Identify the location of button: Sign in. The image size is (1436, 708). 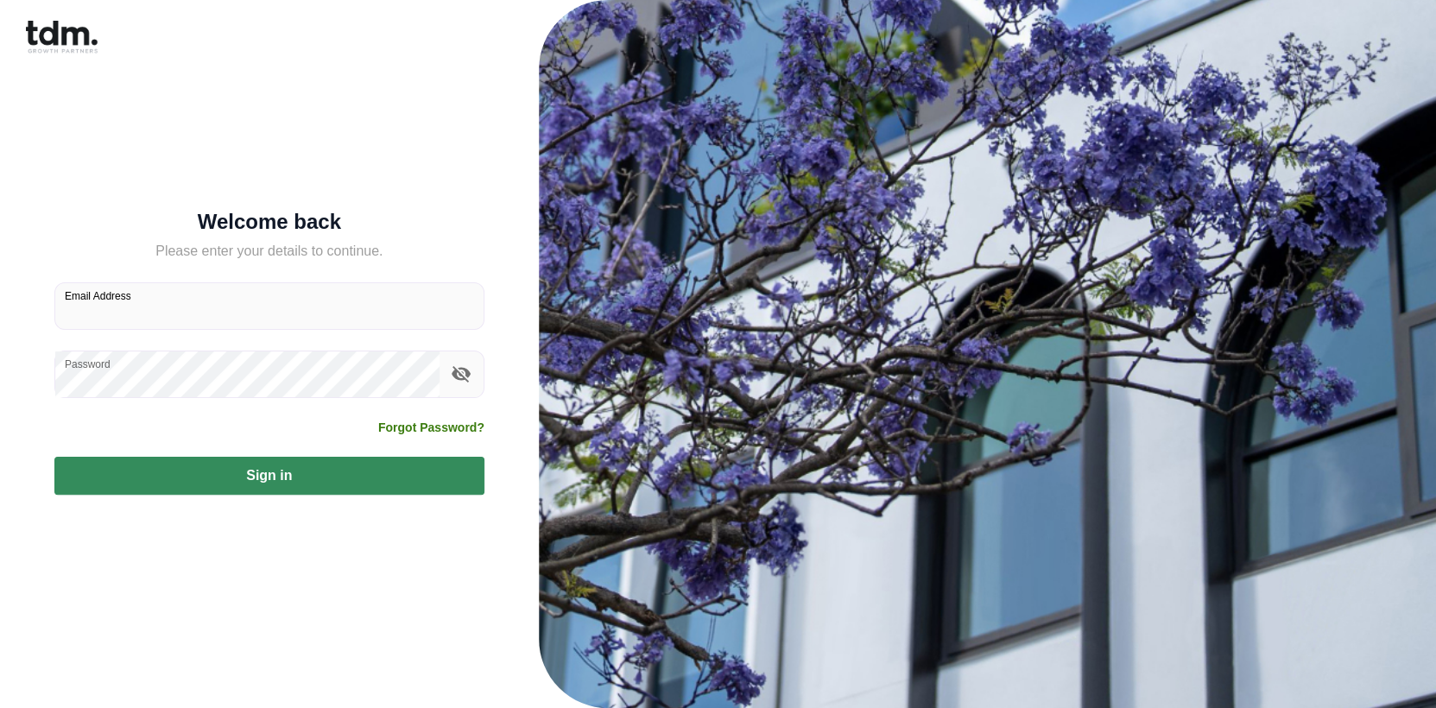
(269, 476).